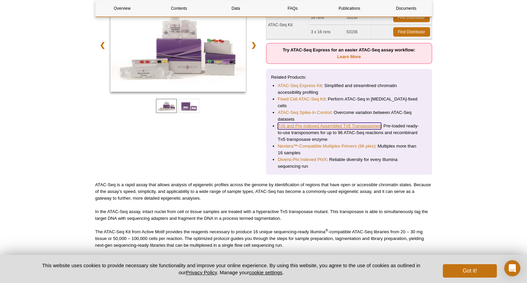 The image size is (527, 283). What do you see at coordinates (302, 159) in the screenshot?
I see `a: Diversi-Phi Indexed PhiX` at bounding box center [302, 159].